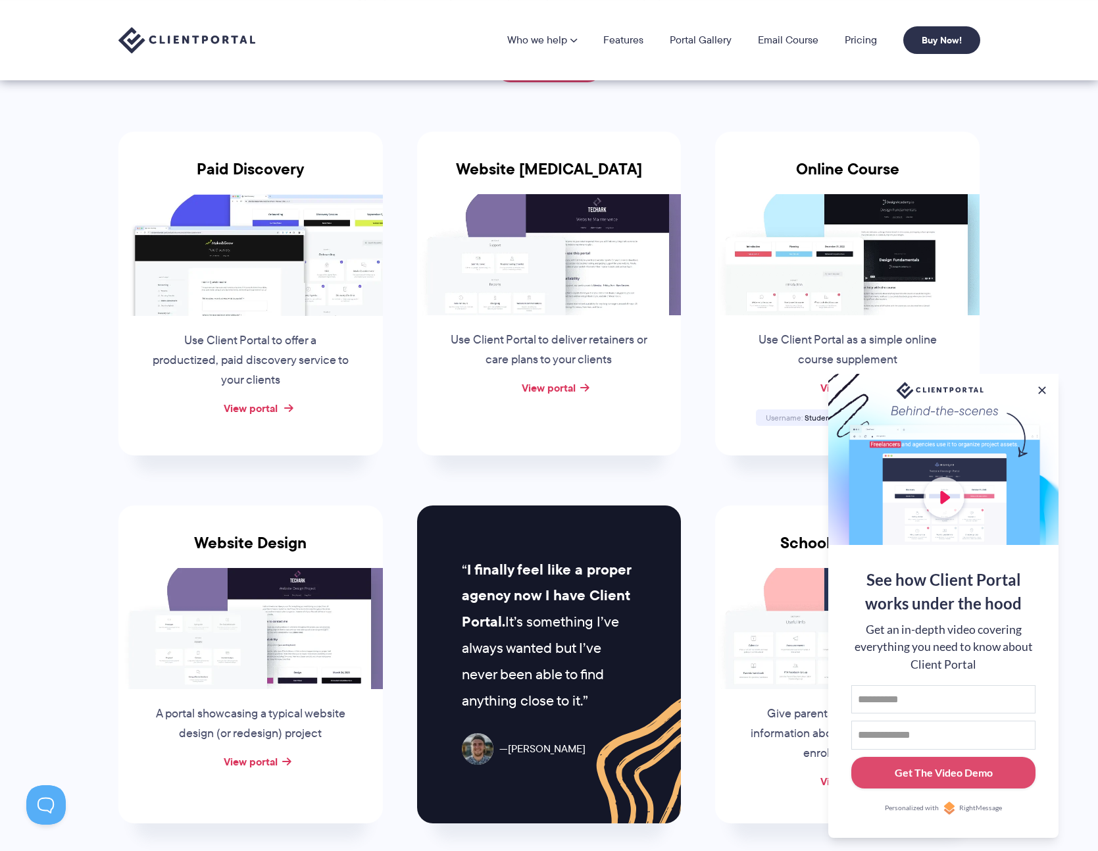 Image resolution: width=1098 pixels, height=851 pixels. Describe the element at coordinates (701, 40) in the screenshot. I see `a: Portal Gallery` at that location.